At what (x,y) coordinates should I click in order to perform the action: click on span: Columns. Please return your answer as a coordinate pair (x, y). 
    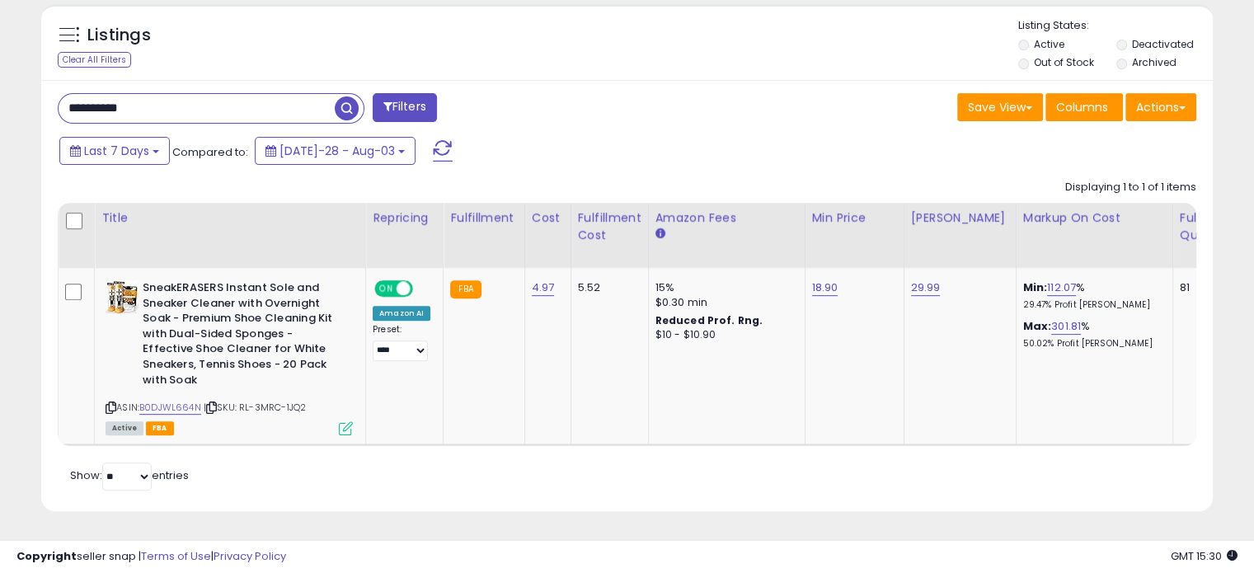
    Looking at the image, I should click on (1081, 107).